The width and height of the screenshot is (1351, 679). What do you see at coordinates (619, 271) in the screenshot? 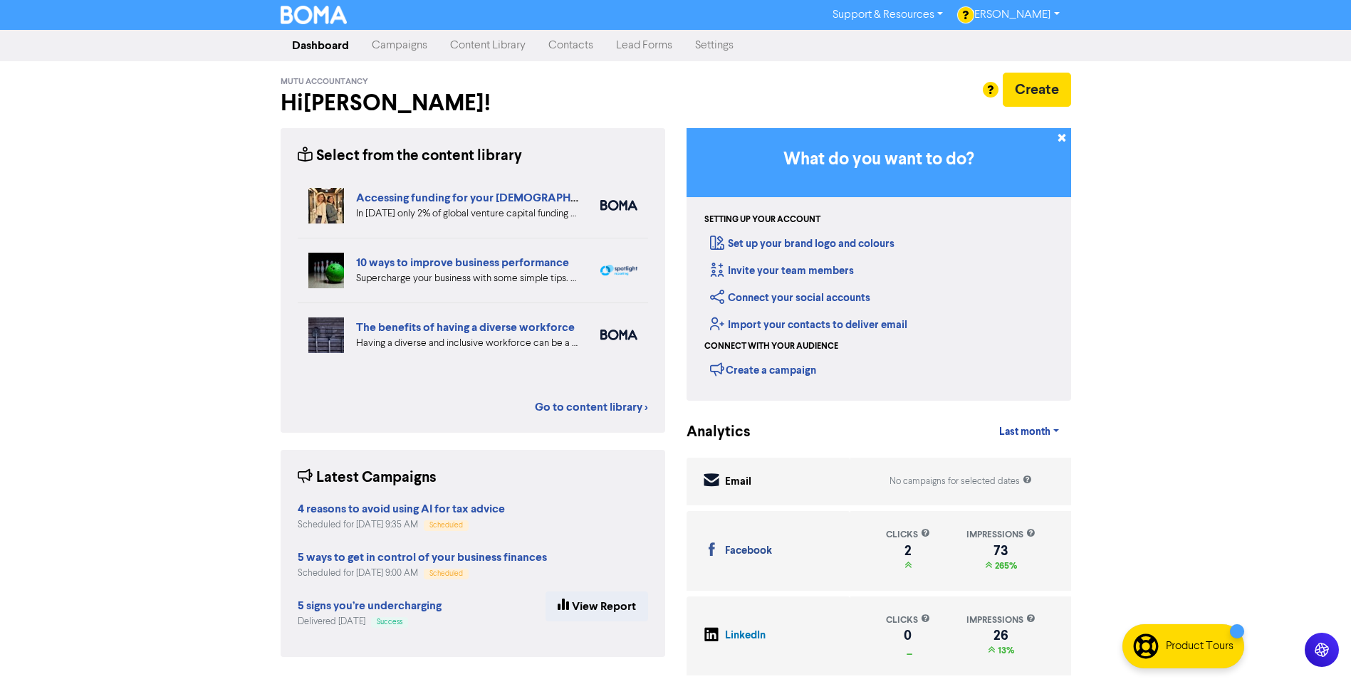
I see `img: spotlight` at bounding box center [619, 271].